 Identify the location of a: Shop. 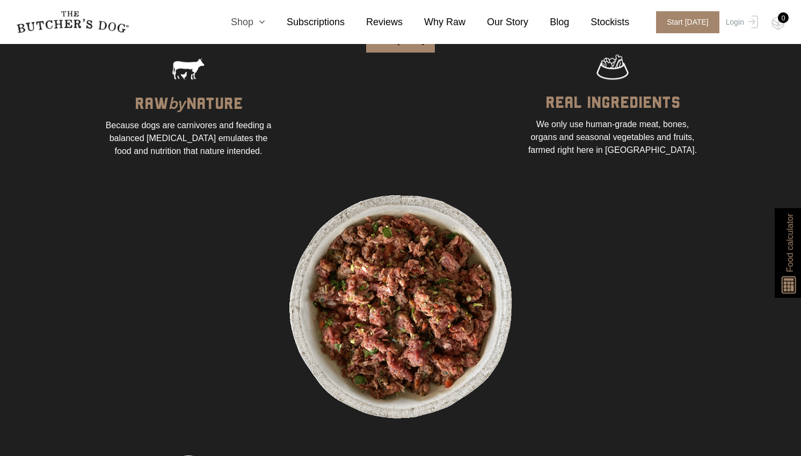
(237, 22).